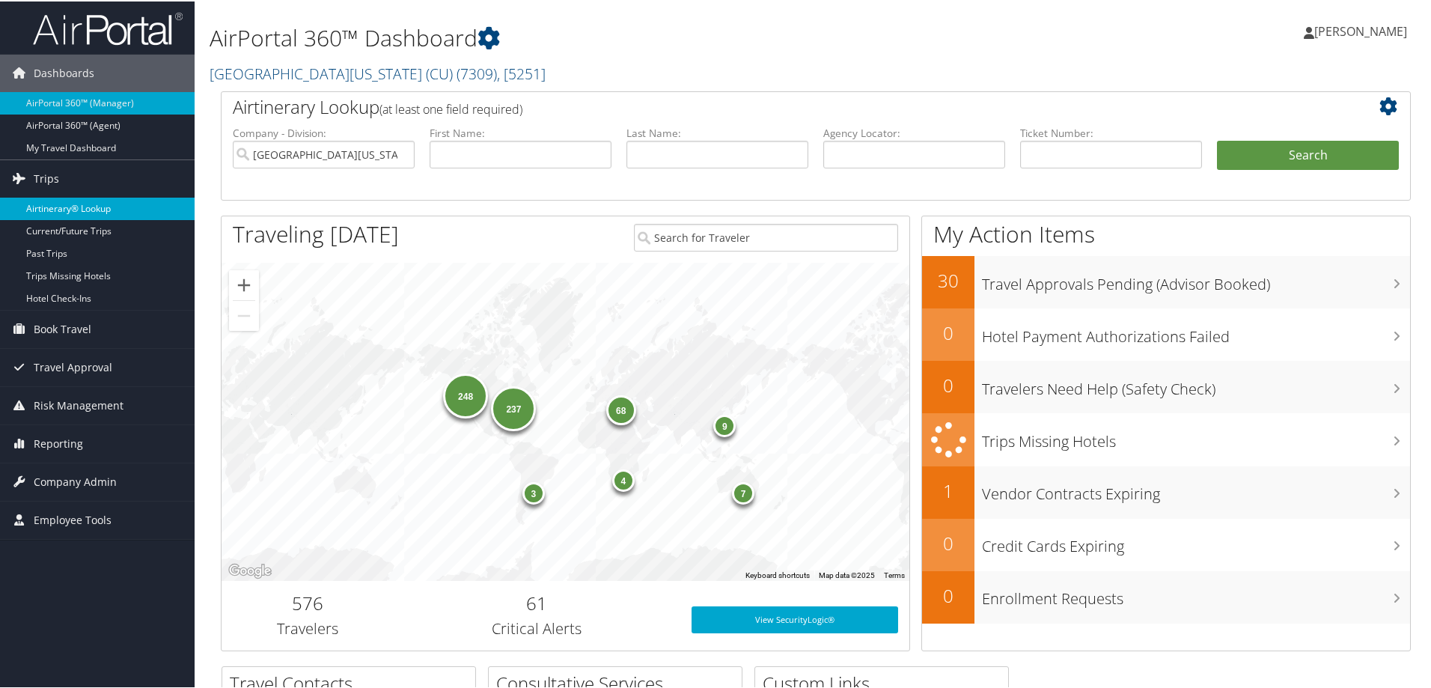 This screenshot has width=1431, height=688. I want to click on label: Last Name:, so click(717, 132).